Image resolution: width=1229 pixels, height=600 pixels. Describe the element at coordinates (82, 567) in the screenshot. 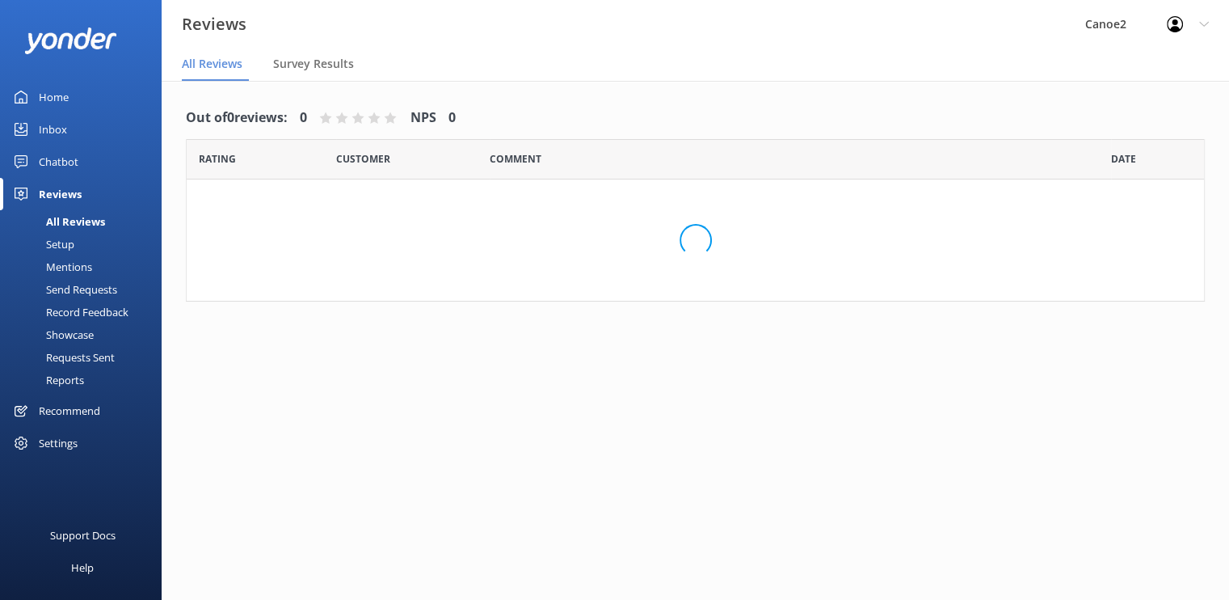

I see `div: Help` at that location.